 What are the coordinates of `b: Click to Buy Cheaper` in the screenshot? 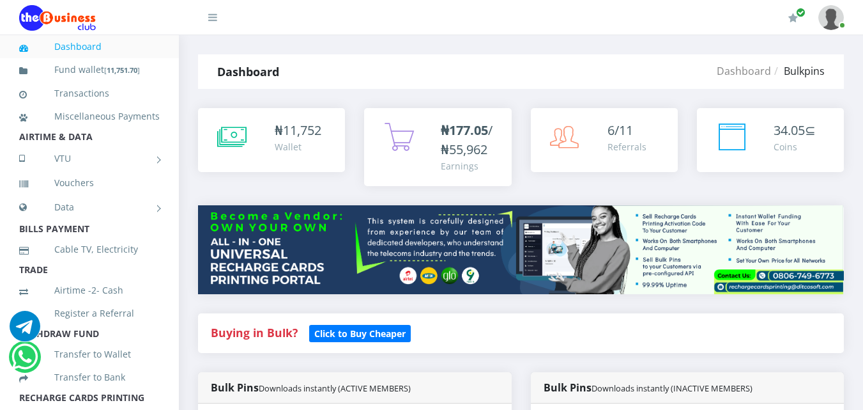 It's located at (360, 333).